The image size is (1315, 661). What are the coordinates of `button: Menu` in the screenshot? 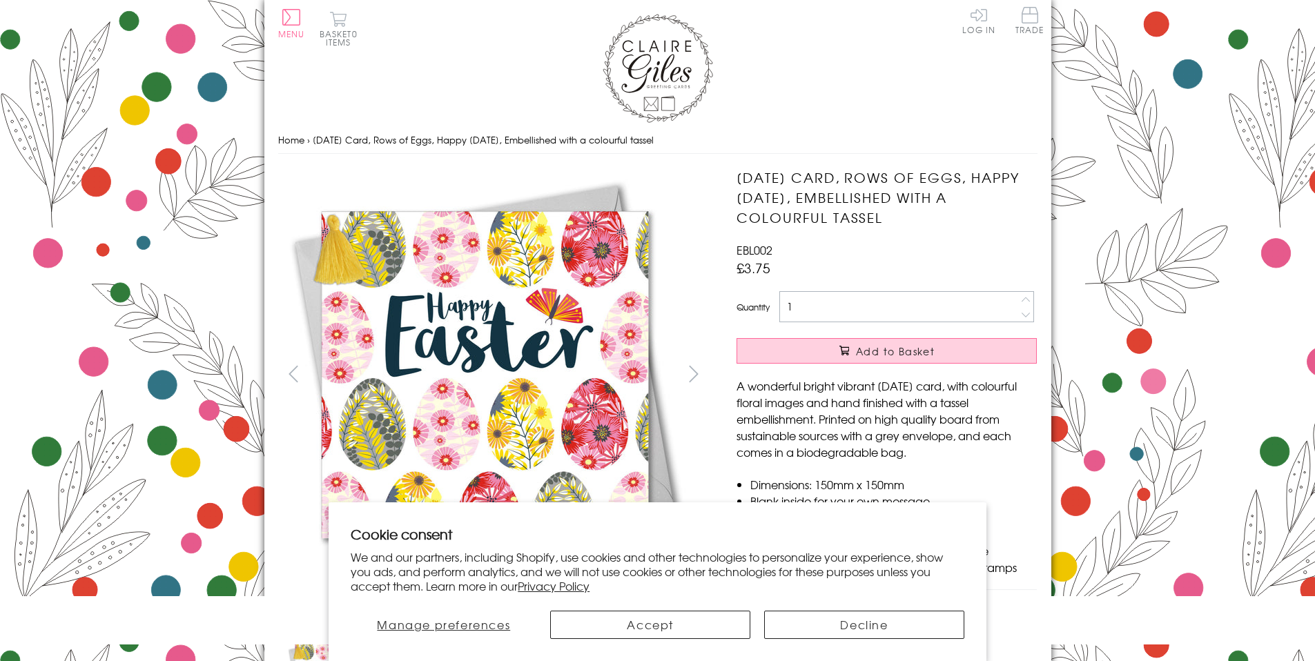 It's located at (291, 23).